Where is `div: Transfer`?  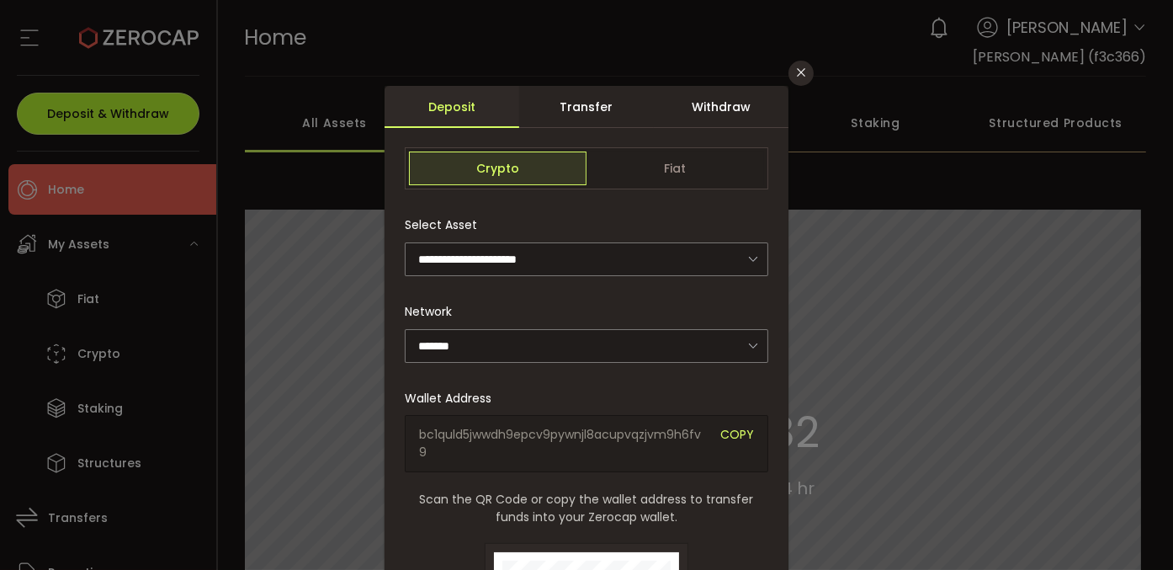
div: Transfer is located at coordinates (587, 107).